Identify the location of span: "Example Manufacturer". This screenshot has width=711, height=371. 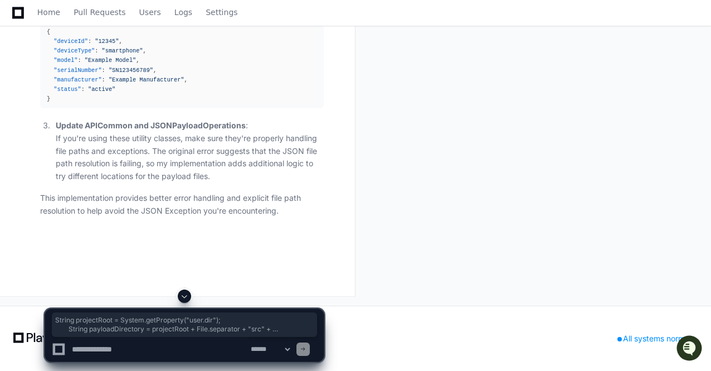
(147, 80).